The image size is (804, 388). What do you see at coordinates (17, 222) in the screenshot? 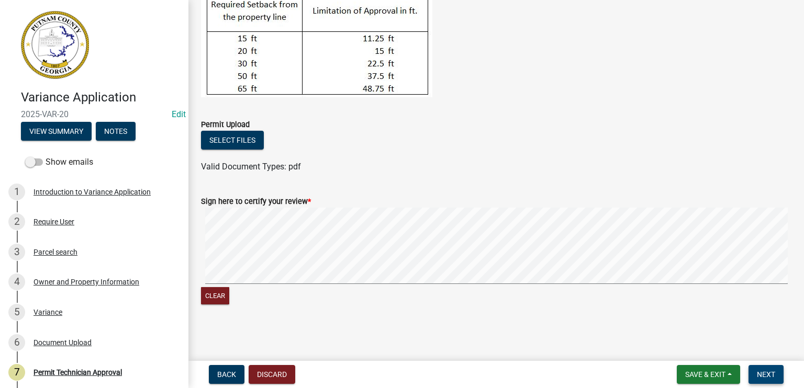
I see `div: 2` at bounding box center [17, 222].